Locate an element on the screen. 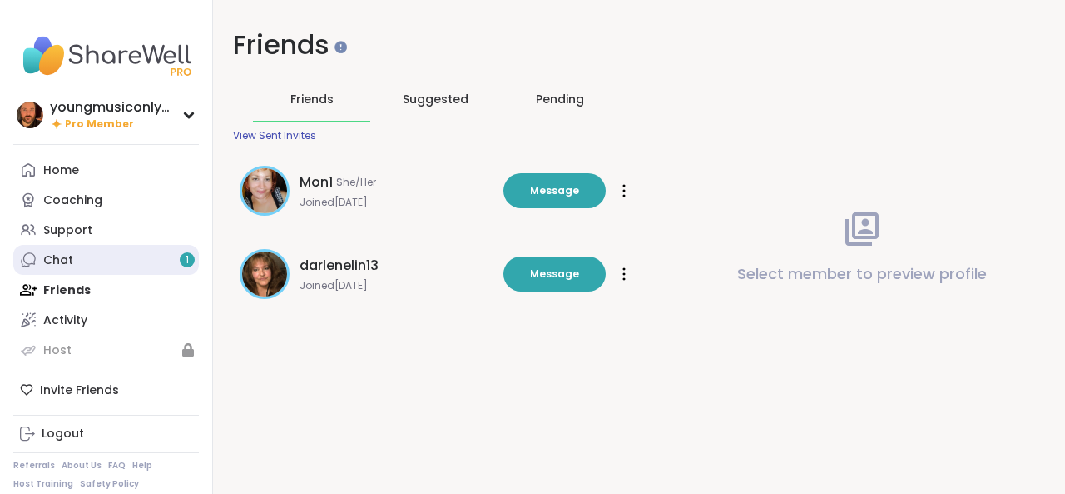 The width and height of the screenshot is (1065, 494). p: Select member to preview profile is located at coordinates (862, 274).